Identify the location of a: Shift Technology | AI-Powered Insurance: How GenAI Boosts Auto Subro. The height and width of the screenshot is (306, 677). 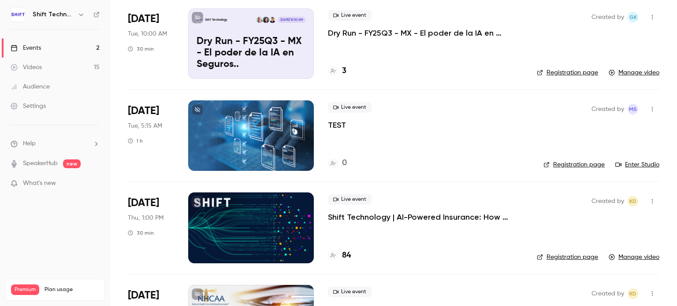
(425, 217).